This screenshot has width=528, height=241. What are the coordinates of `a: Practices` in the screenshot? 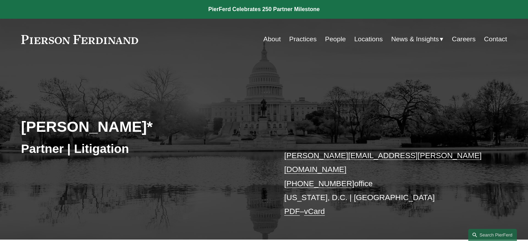 It's located at (303, 39).